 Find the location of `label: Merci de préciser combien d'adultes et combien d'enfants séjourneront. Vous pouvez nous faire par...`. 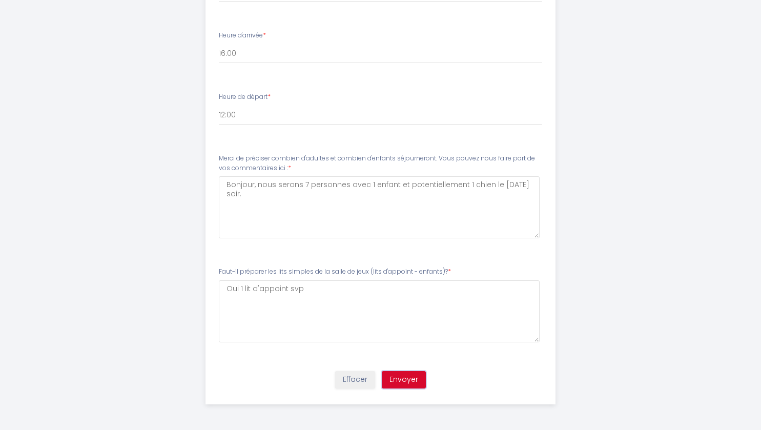

label: Merci de préciser combien d'adultes et combien d'enfants séjourneront. Vous pouvez nous faire par... is located at coordinates (380, 163).